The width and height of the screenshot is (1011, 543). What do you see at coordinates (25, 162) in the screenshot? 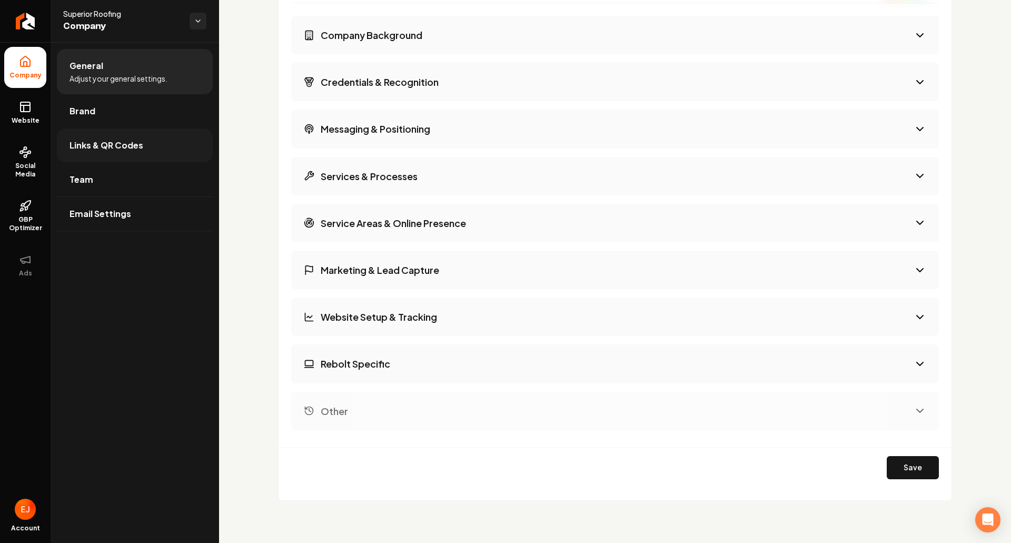
I see `a: Social Media` at bounding box center [25, 162].